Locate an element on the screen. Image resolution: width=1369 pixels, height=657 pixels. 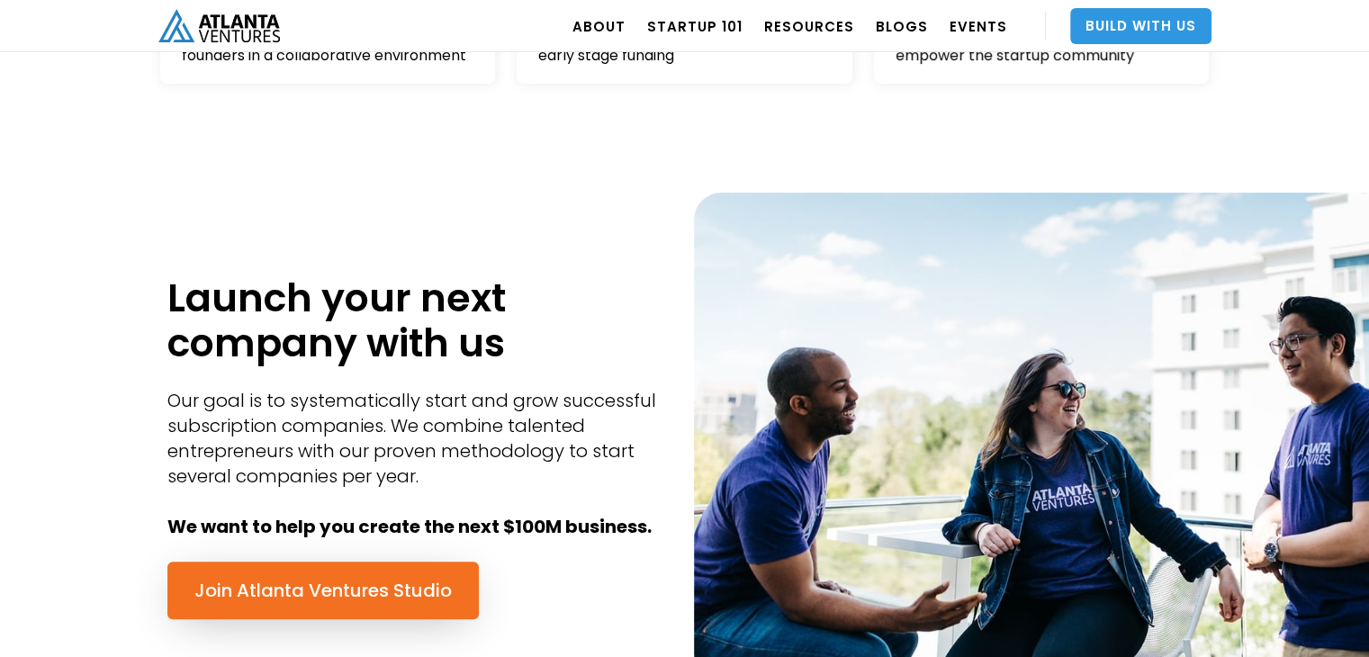
h1: Launch your next company with us is located at coordinates (417, 321).